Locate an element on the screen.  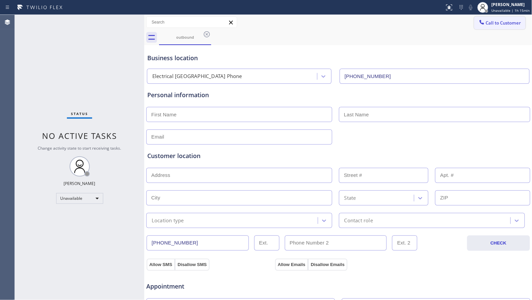
input: Street # is located at coordinates (384, 175).